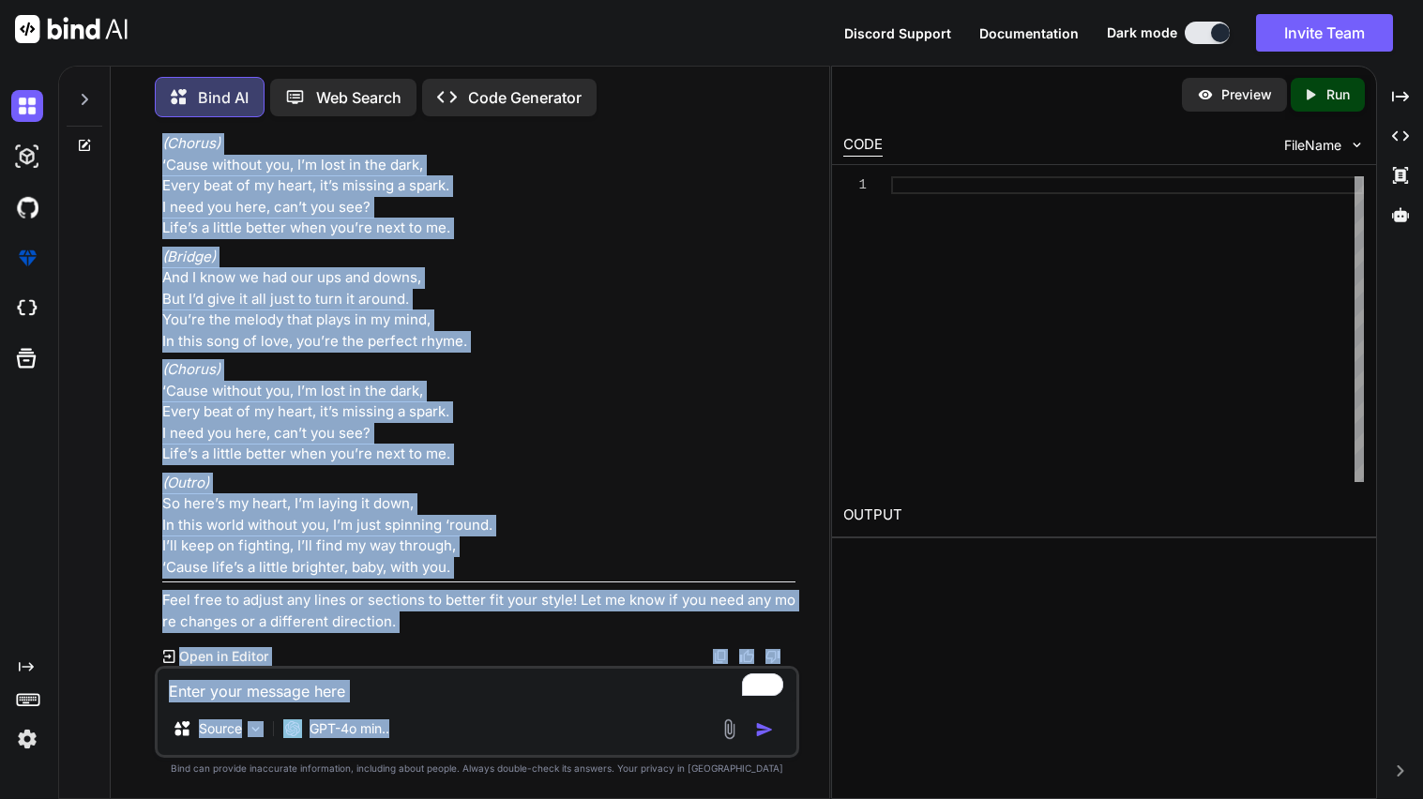 The width and height of the screenshot is (1423, 799). What do you see at coordinates (27, 157) in the screenshot?
I see `img: darkAi-studio` at bounding box center [27, 157].